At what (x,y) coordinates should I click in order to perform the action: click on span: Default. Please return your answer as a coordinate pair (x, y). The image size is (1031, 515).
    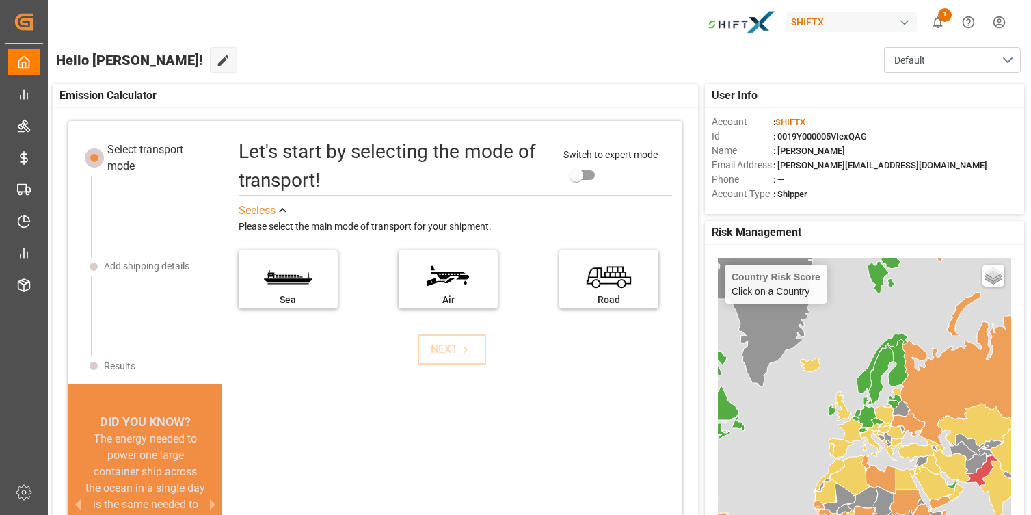
    Looking at the image, I should click on (910, 60).